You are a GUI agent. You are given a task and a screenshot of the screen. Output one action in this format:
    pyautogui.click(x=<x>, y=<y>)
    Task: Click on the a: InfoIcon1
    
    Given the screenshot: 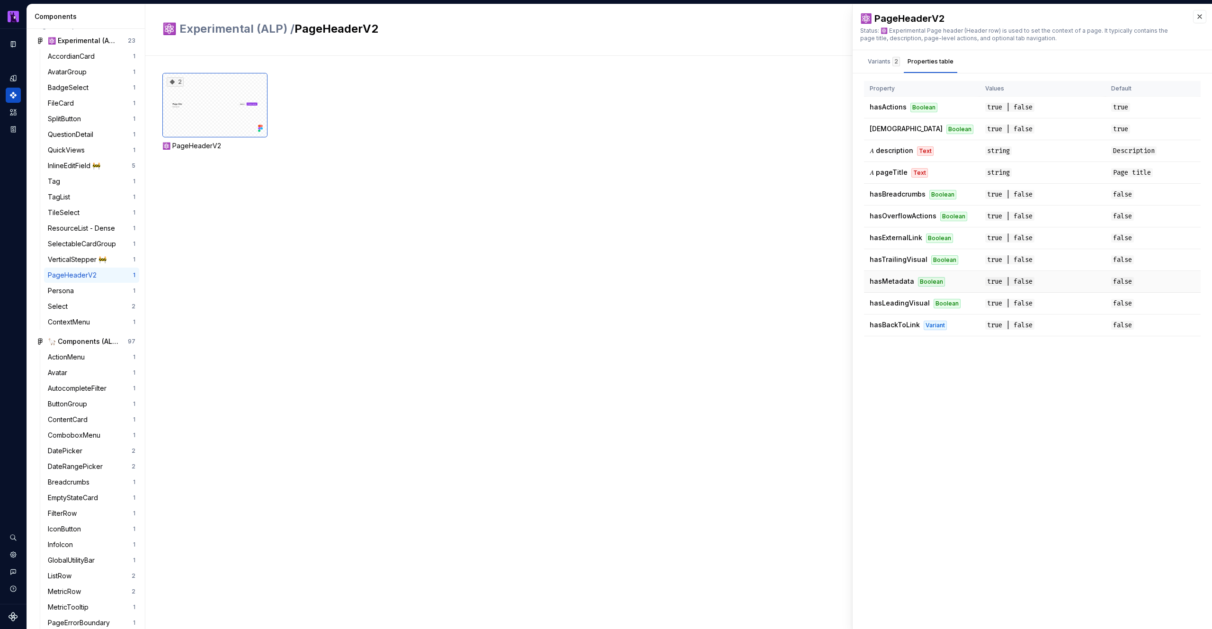 What is the action you would take?
    pyautogui.click(x=91, y=545)
    